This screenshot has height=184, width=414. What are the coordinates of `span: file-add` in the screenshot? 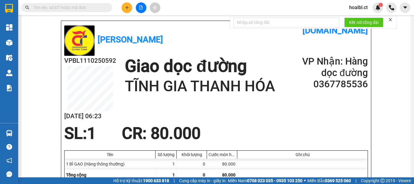 It's located at (141, 8).